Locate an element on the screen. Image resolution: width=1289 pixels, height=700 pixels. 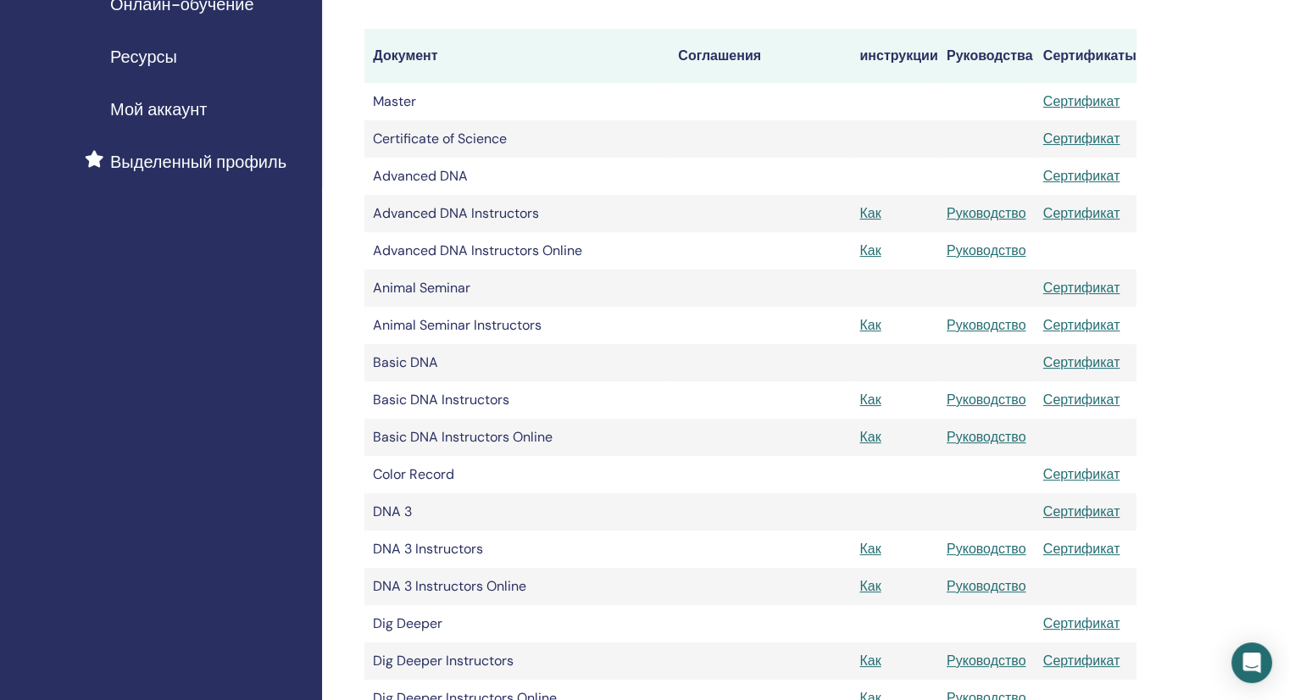
th: инструкции is located at coordinates (894, 56).